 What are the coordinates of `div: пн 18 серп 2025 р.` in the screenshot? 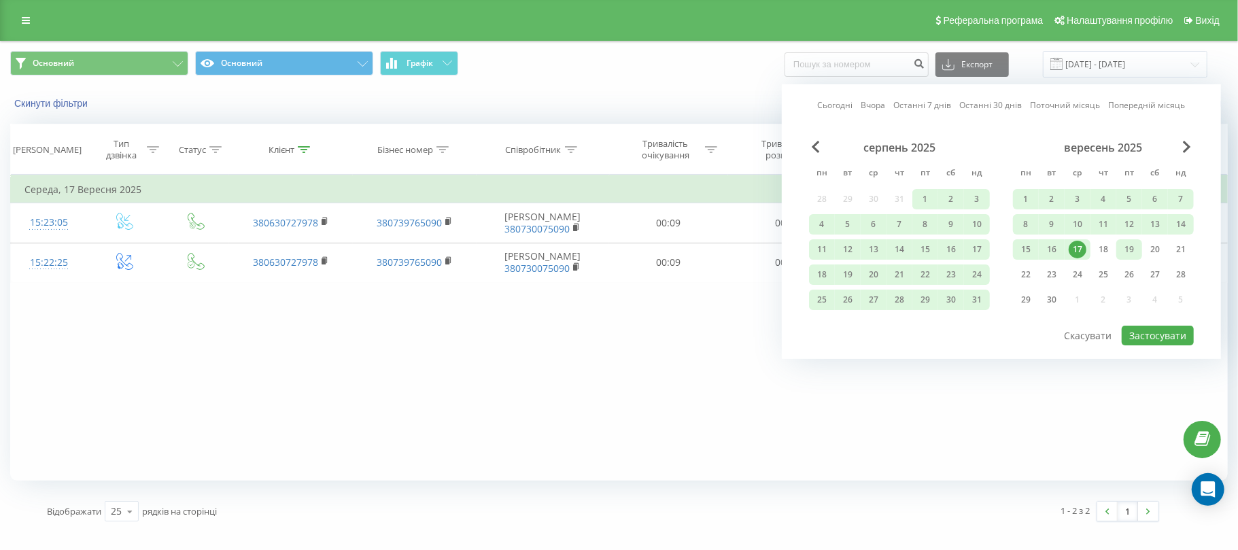 It's located at (822, 275).